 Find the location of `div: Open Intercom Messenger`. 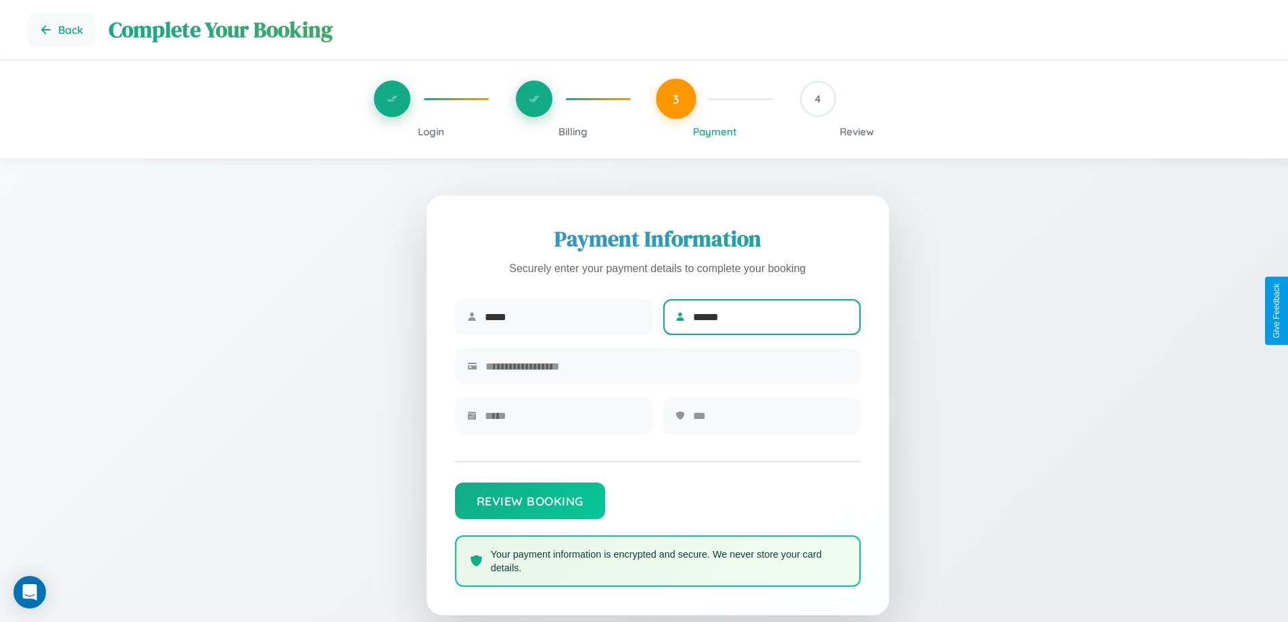

div: Open Intercom Messenger is located at coordinates (30, 592).